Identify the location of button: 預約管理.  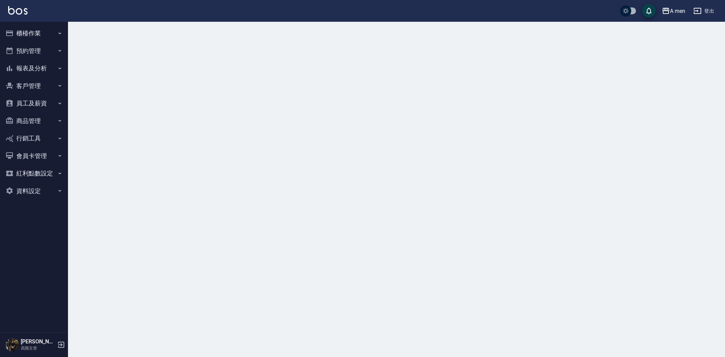
(34, 51).